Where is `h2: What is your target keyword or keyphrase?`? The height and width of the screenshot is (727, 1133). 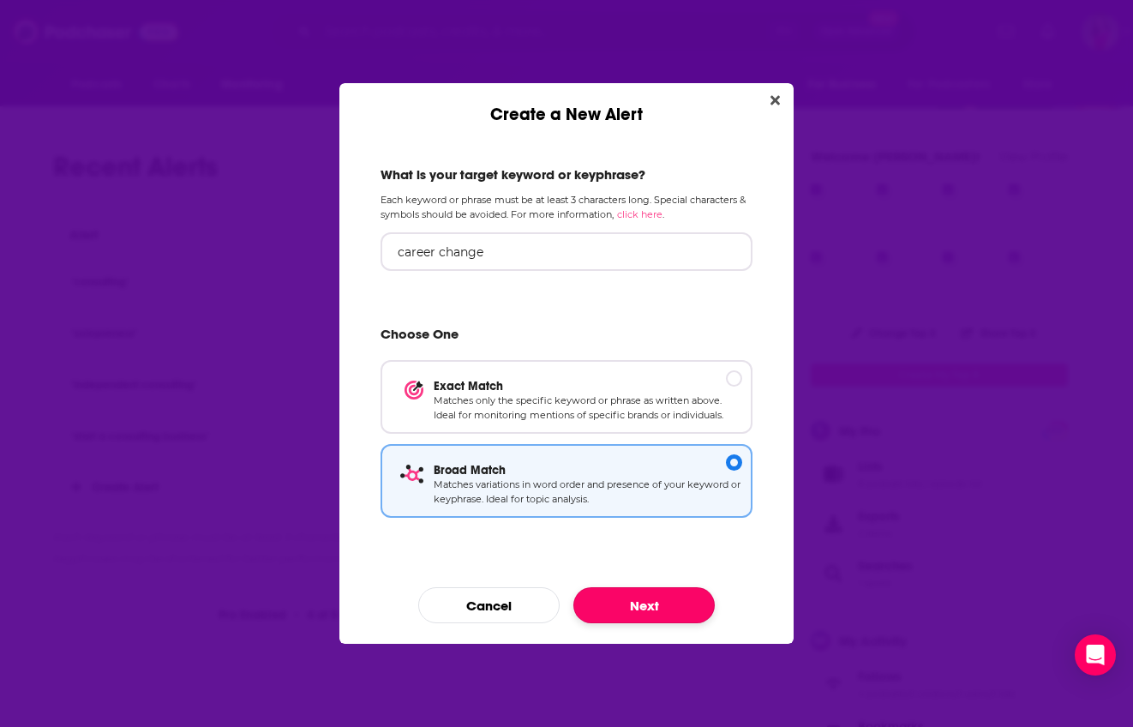 h2: What is your target keyword or keyphrase? is located at coordinates (566, 174).